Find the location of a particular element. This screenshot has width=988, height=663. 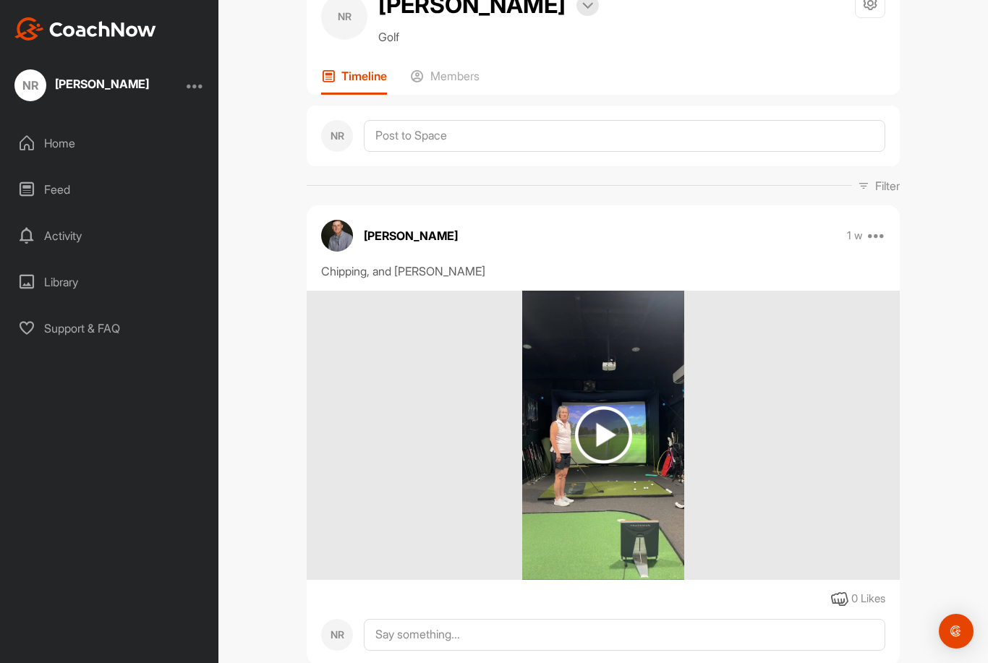

p: Members is located at coordinates (455, 76).